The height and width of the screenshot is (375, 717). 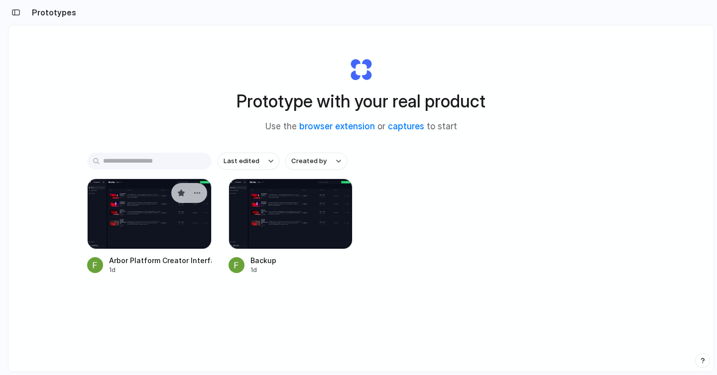 What do you see at coordinates (361, 101) in the screenshot?
I see `h1: Prototype with your real product` at bounding box center [361, 101].